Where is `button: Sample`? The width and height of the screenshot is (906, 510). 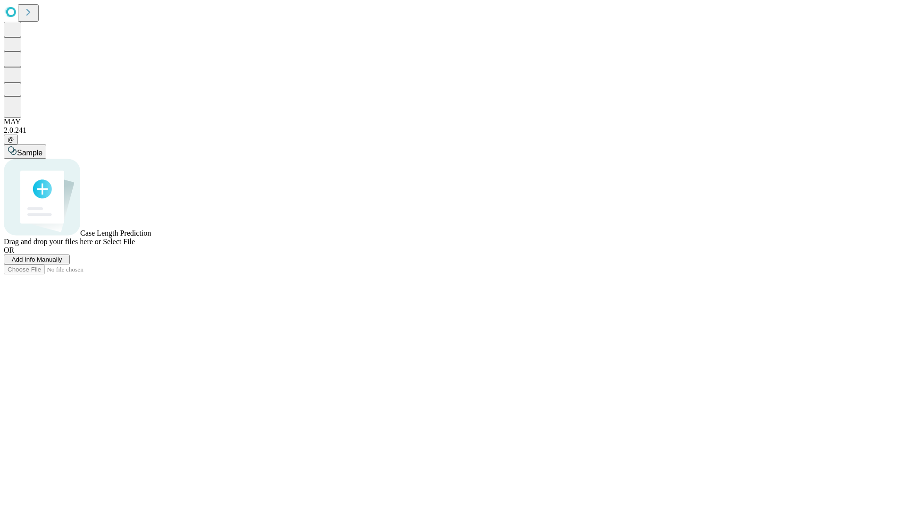
button: Sample is located at coordinates (25, 151).